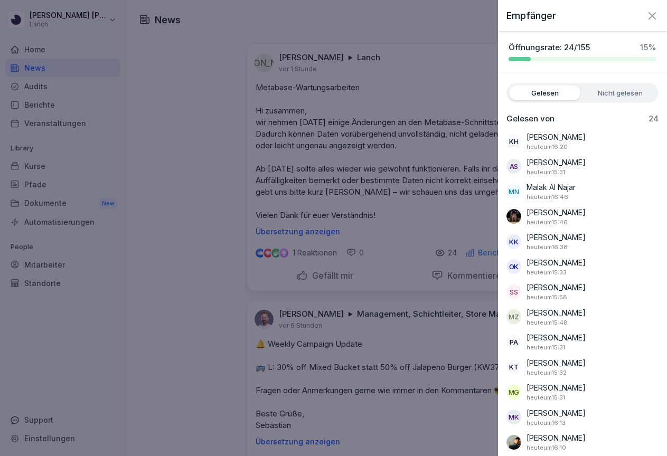 The width and height of the screenshot is (667, 456). I want to click on div: AS, so click(514, 166).